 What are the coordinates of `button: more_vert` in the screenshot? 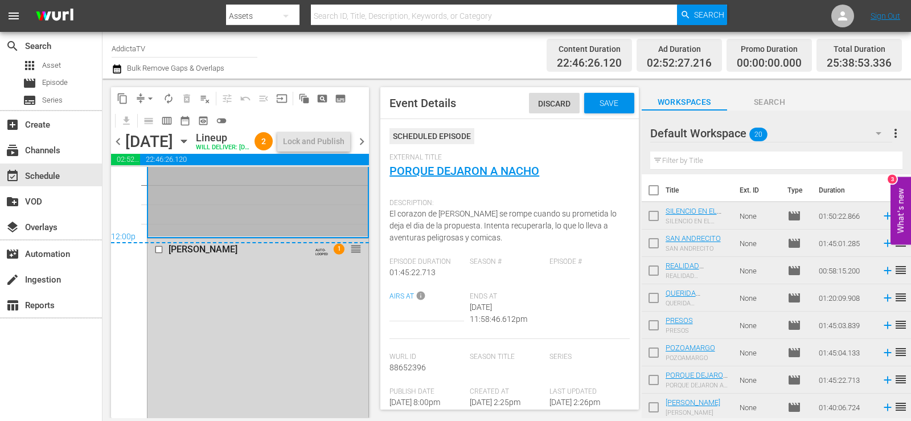 It's located at (896, 133).